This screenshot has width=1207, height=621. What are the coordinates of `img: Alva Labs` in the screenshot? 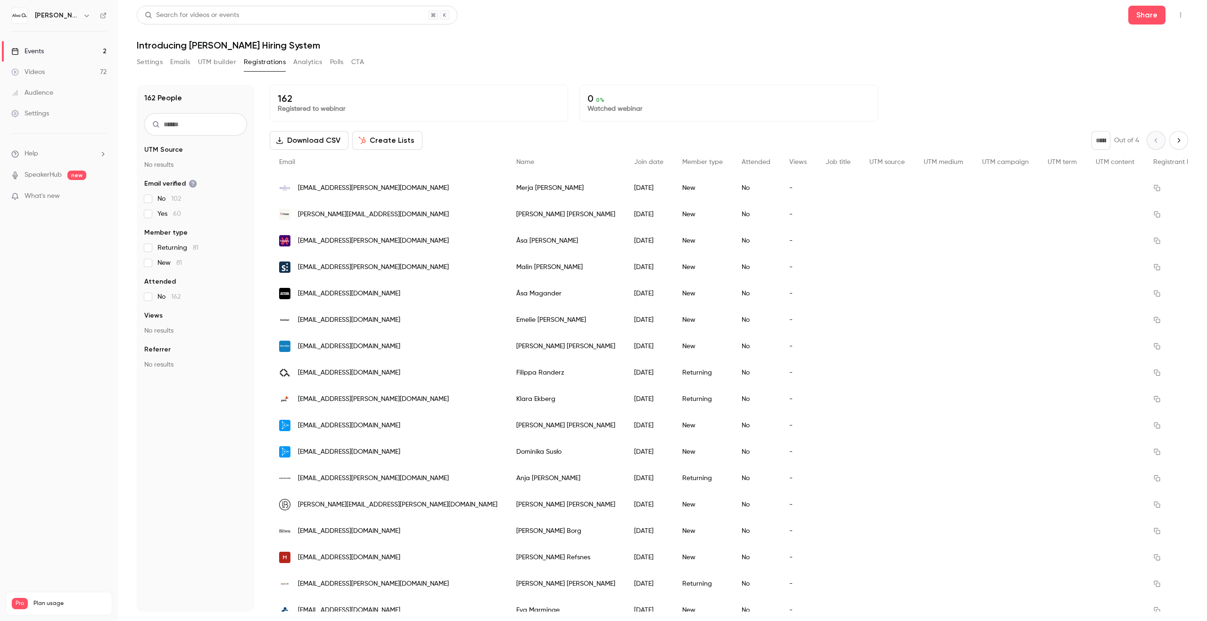 It's located at (19, 16).